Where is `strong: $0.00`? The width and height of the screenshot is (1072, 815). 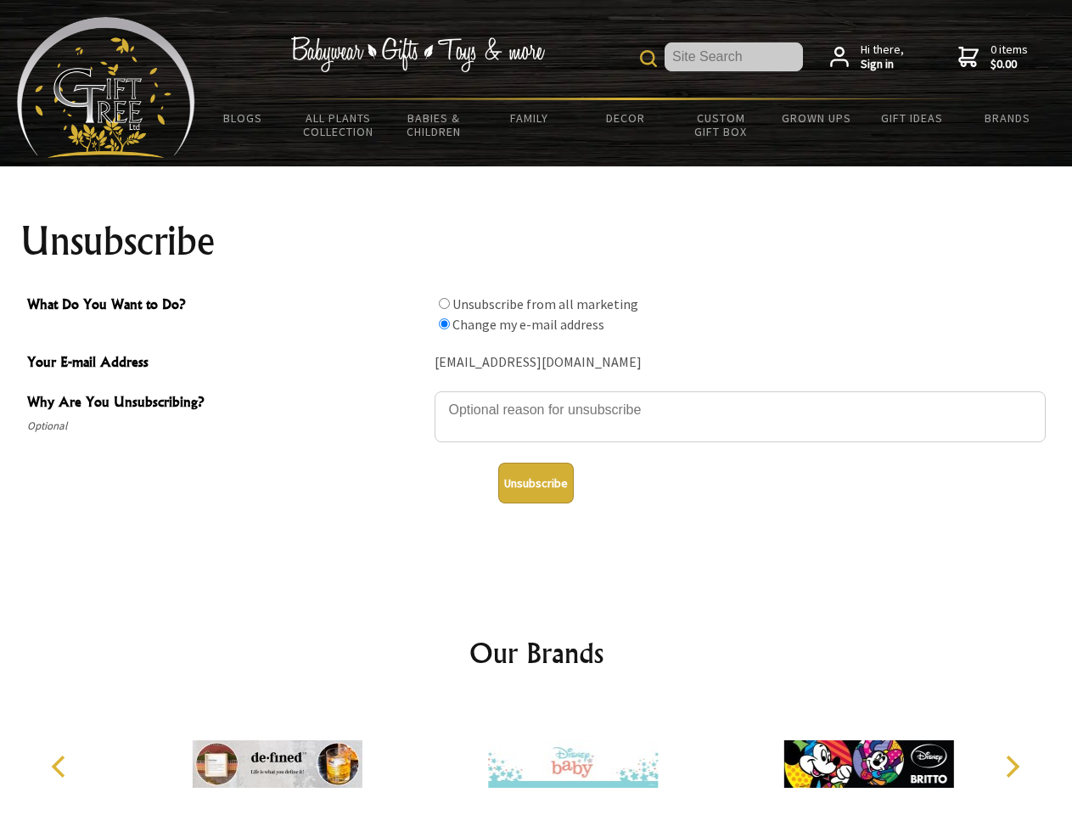 strong: $0.00 is located at coordinates (1009, 65).